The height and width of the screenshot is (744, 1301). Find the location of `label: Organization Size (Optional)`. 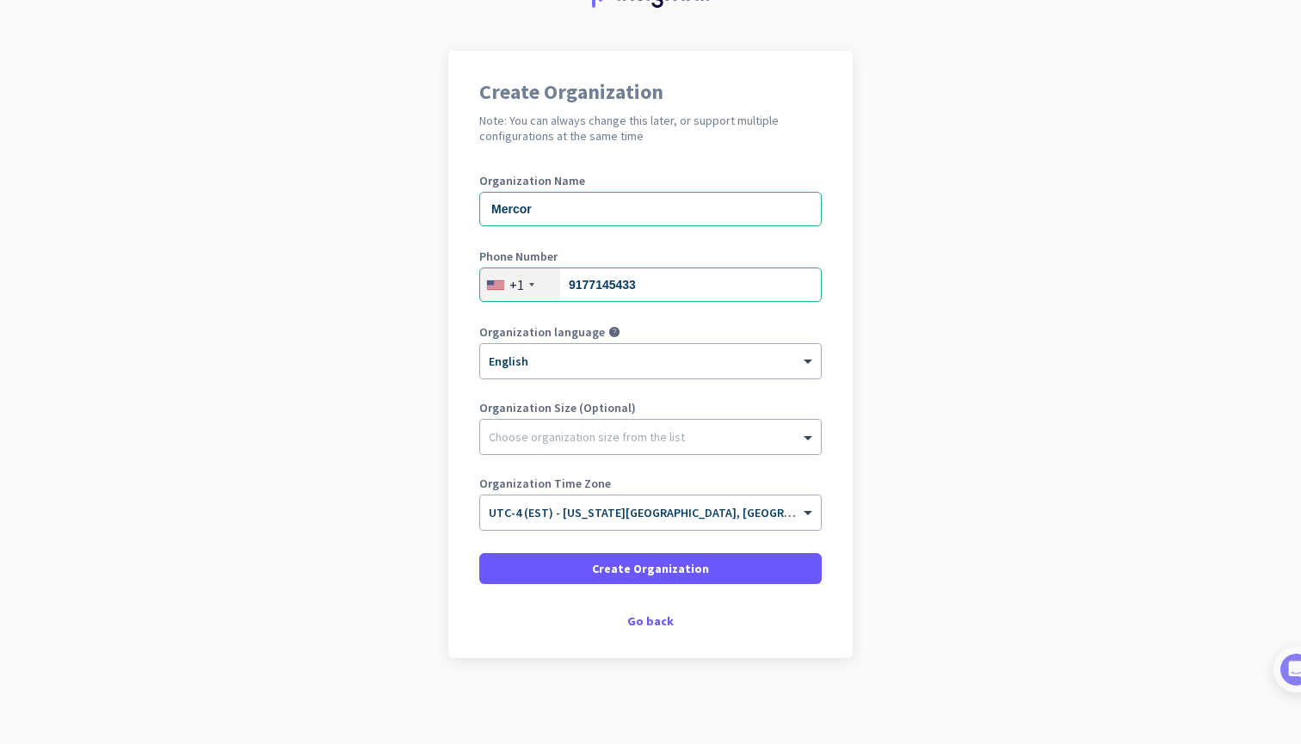

label: Organization Size (Optional) is located at coordinates (651, 408).